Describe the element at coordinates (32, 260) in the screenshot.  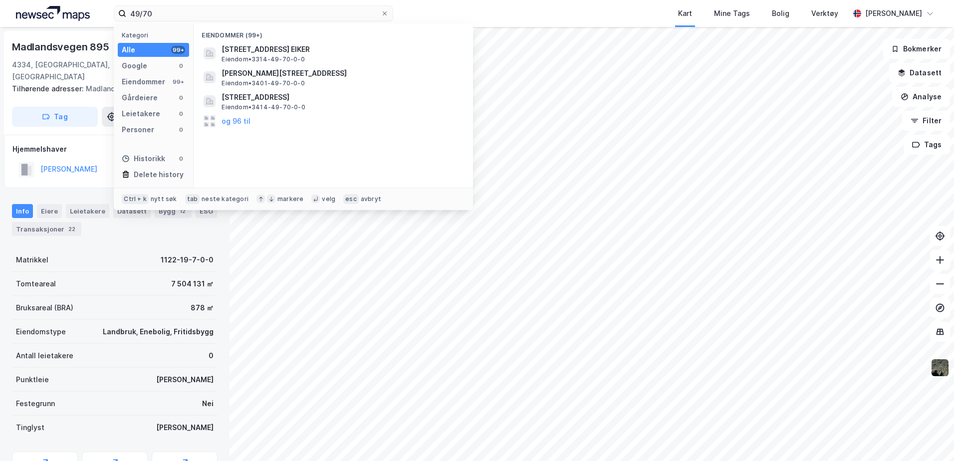
I see `div: Matrikkel` at that location.